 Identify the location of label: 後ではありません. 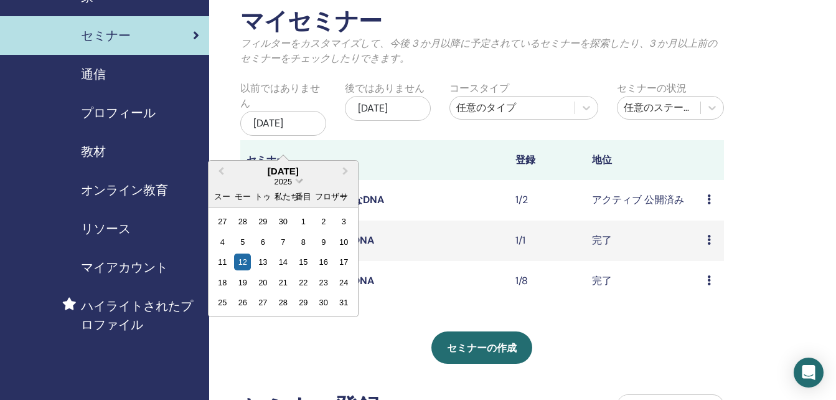
(385, 88).